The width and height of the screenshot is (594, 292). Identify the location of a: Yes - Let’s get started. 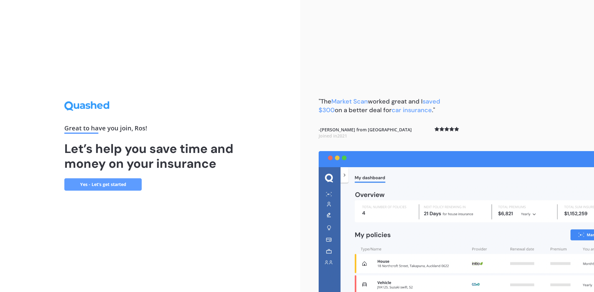
(103, 185).